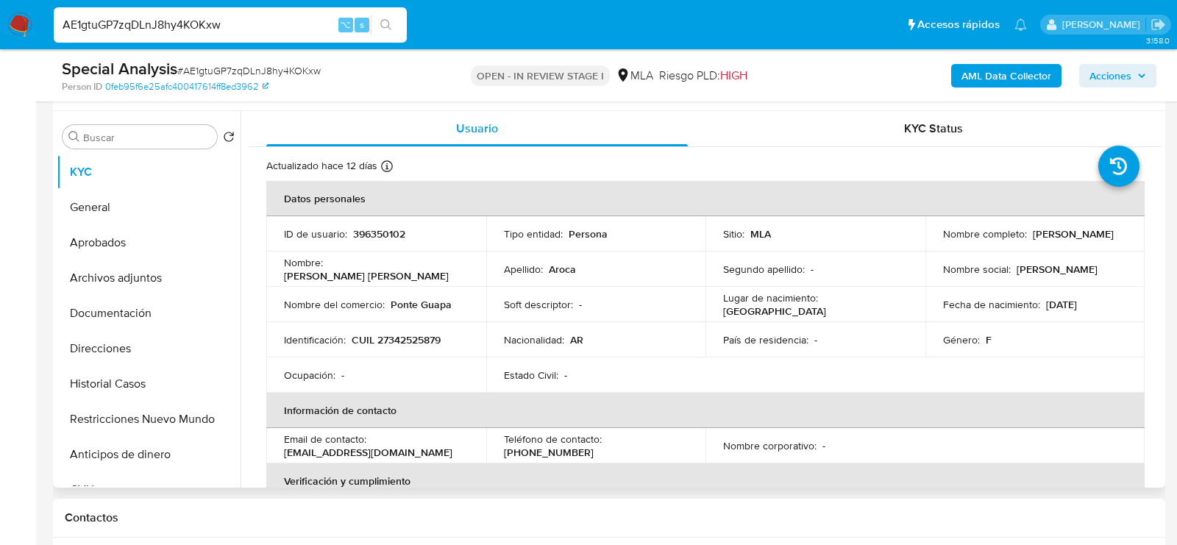 Image resolution: width=1177 pixels, height=545 pixels. What do you see at coordinates (149, 490) in the screenshot?
I see `button: CVU` at bounding box center [149, 490].